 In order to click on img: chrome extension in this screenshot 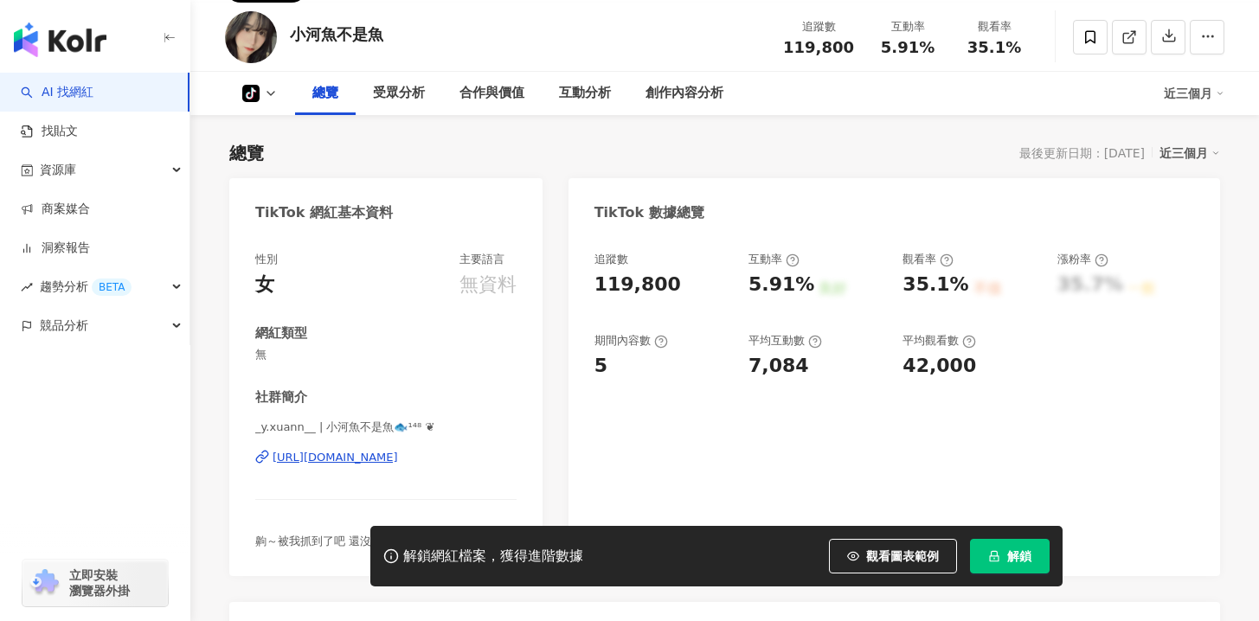, I will do `click(44, 583)`.